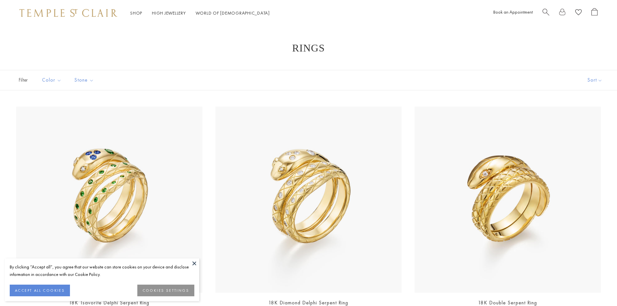 The image size is (617, 306). I want to click on a: 18K Tsavorite Delphi Serpent Ring, so click(109, 303).